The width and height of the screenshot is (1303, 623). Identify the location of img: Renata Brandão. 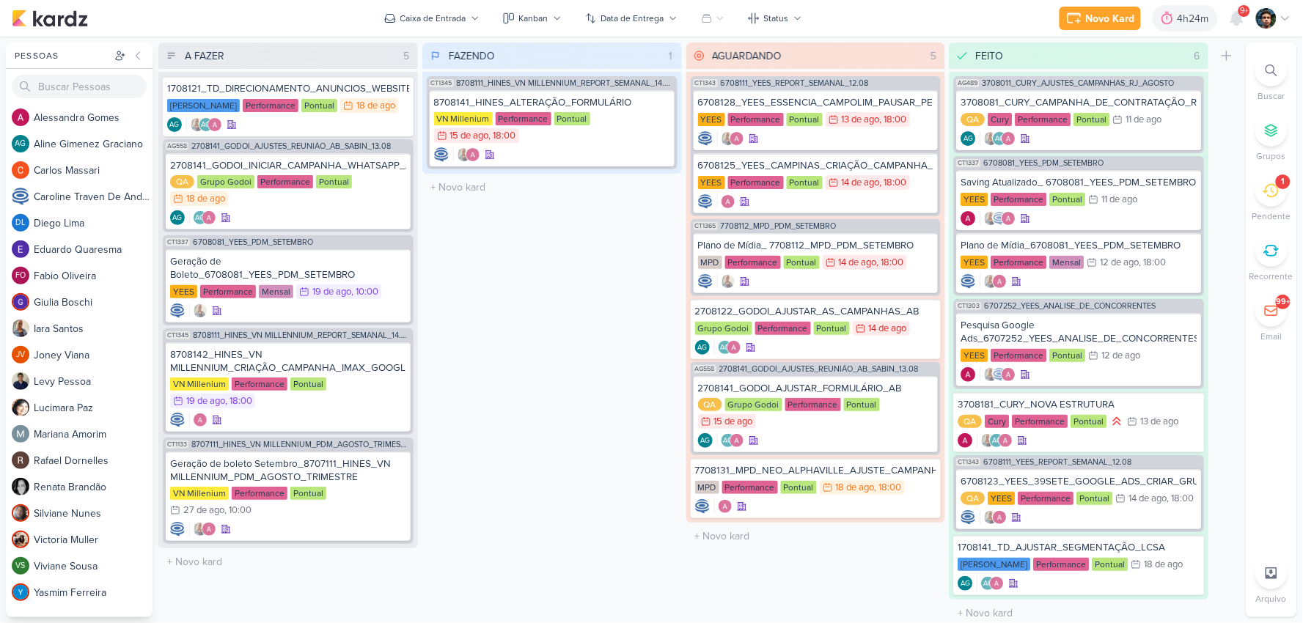
(21, 487).